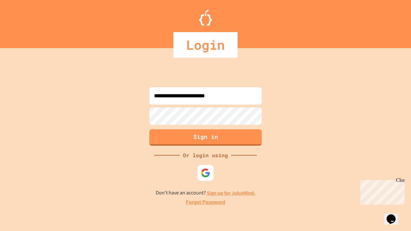 The image size is (411, 231). Describe the element at coordinates (231, 193) in the screenshot. I see `a: Sign up for JuiceMind.` at that location.